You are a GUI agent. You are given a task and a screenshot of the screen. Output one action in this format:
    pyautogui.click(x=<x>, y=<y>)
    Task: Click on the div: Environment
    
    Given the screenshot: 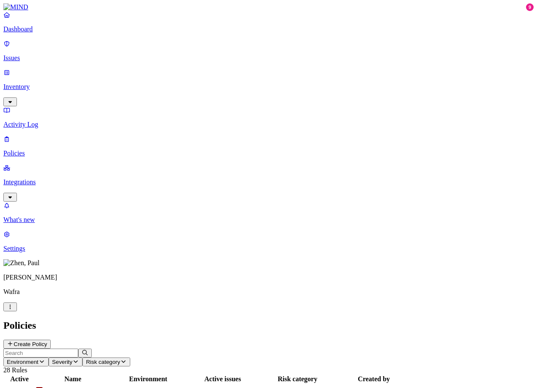 What is the action you would take?
    pyautogui.click(x=149, y=379)
    